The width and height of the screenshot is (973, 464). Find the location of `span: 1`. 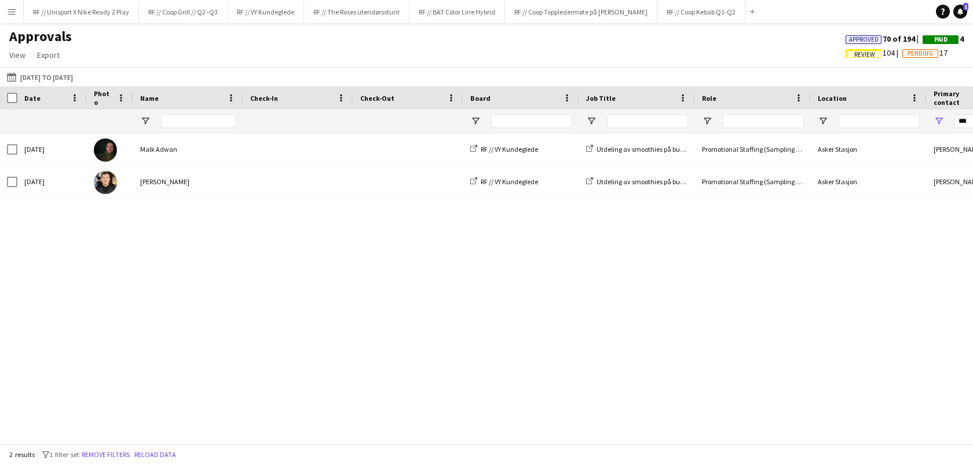

span: 1 is located at coordinates (966, 6).